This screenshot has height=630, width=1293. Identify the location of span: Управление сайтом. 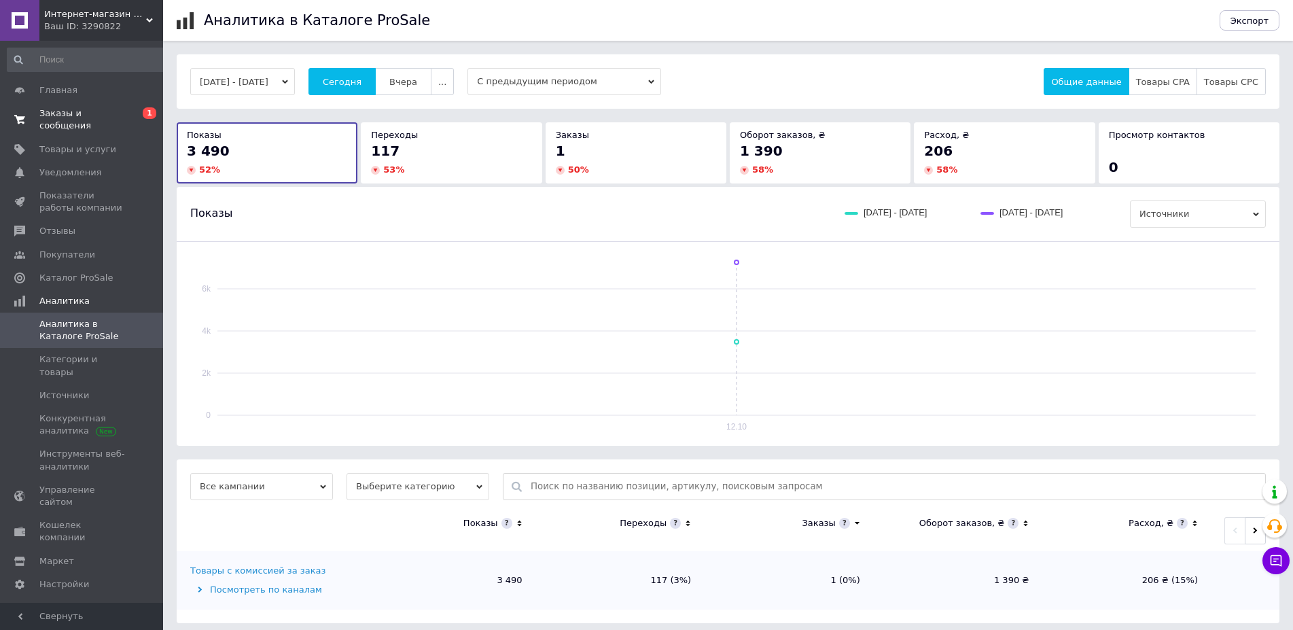
(82, 496).